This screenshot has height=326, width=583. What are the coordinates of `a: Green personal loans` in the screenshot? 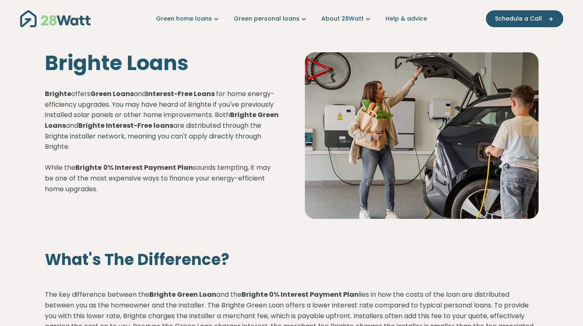 It's located at (271, 19).